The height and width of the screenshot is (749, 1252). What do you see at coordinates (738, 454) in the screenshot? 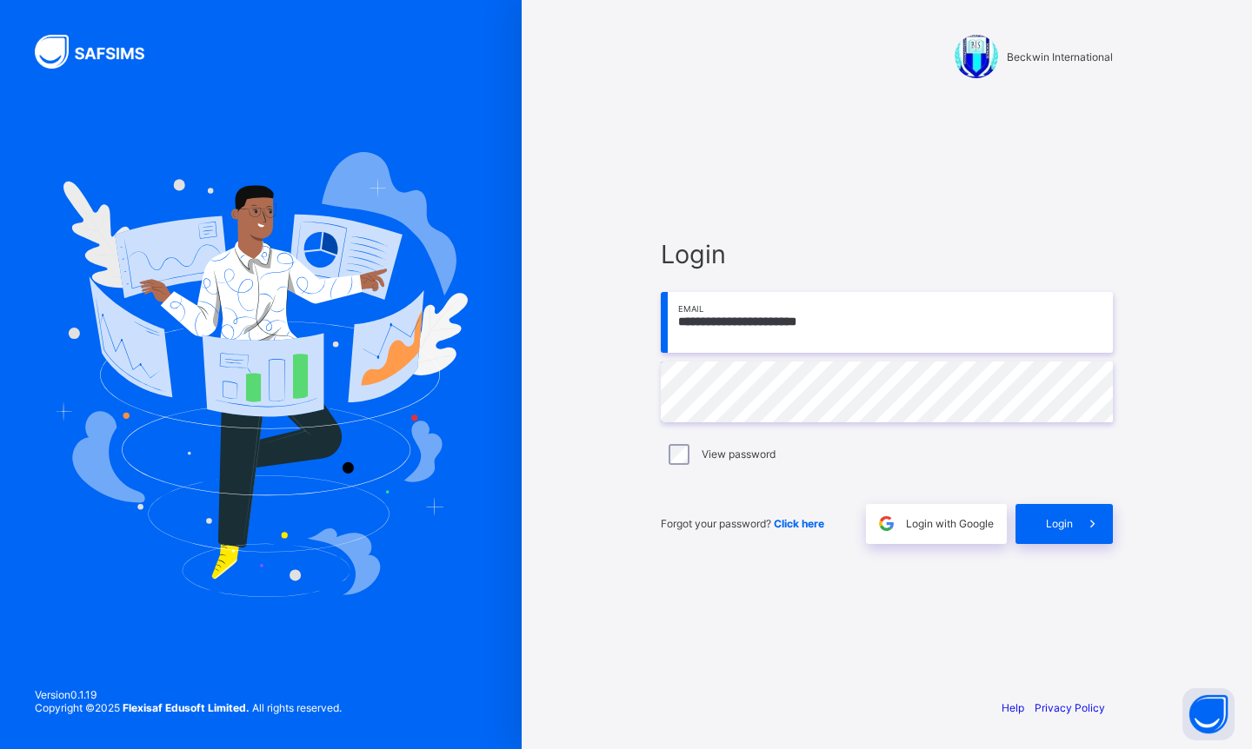
I see `label: View password` at bounding box center [738, 454].